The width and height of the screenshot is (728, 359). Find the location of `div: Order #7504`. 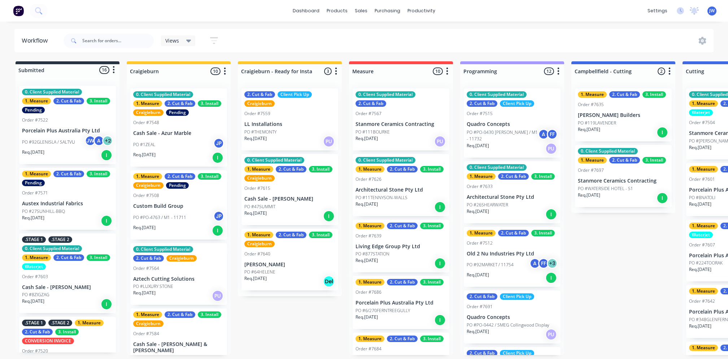

div: Order #7504 is located at coordinates (702, 123).